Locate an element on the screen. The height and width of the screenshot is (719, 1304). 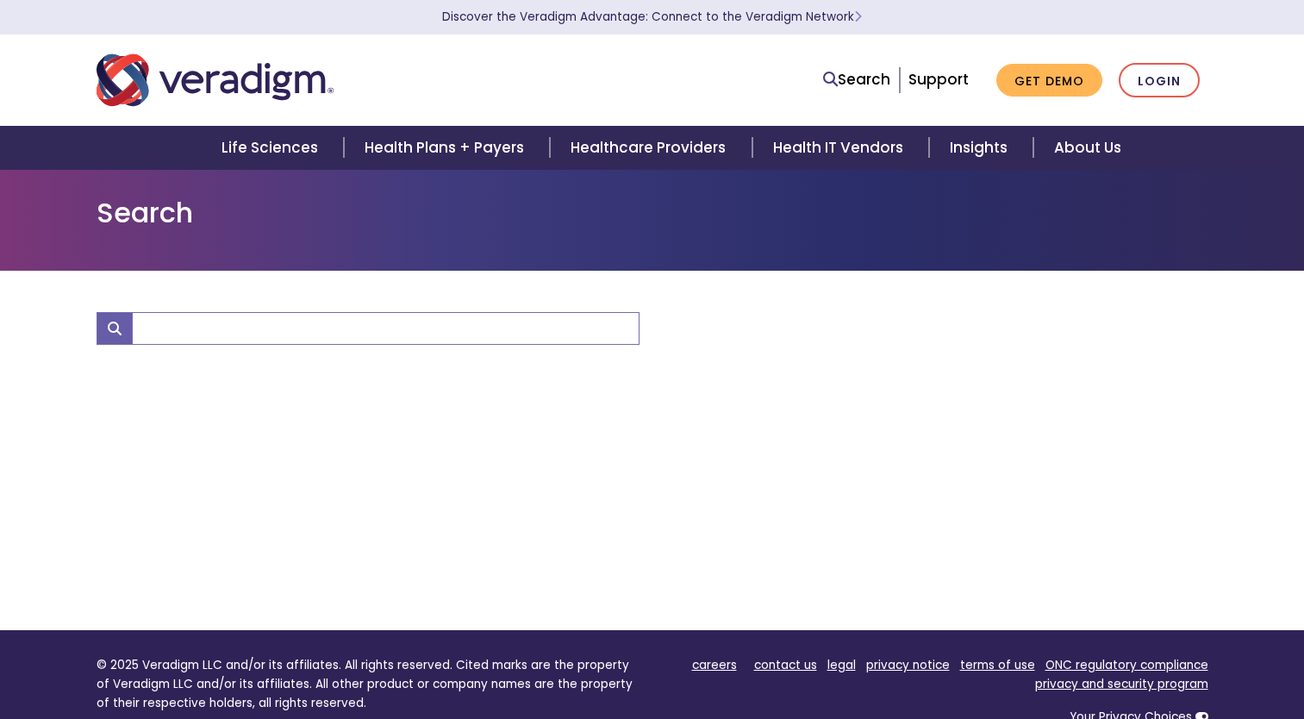
a: privacy and security program is located at coordinates (1121, 683).